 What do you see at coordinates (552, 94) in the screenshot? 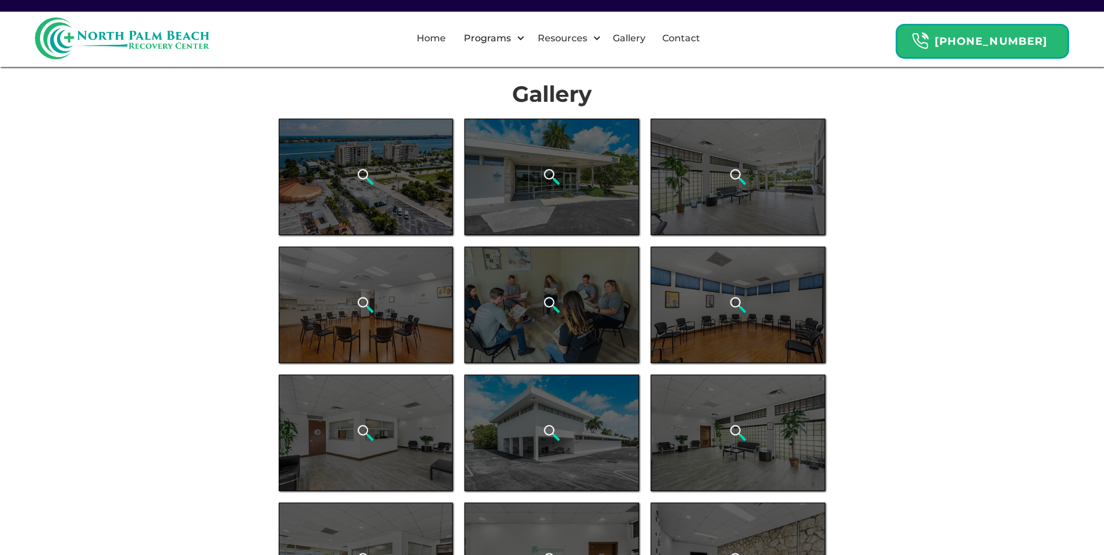
I see `h1: Gallery` at bounding box center [552, 94].